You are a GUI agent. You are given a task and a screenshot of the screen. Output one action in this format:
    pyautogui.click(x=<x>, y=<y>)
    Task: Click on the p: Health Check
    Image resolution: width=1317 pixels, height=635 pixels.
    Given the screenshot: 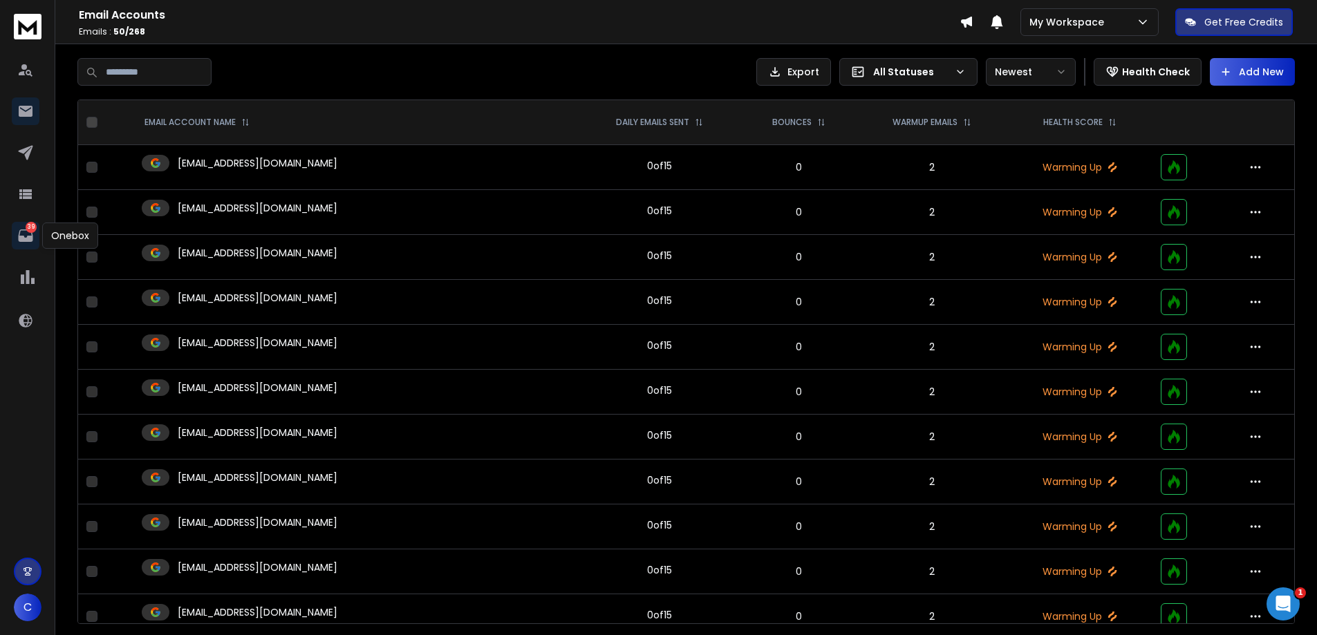 What is the action you would take?
    pyautogui.click(x=1156, y=72)
    